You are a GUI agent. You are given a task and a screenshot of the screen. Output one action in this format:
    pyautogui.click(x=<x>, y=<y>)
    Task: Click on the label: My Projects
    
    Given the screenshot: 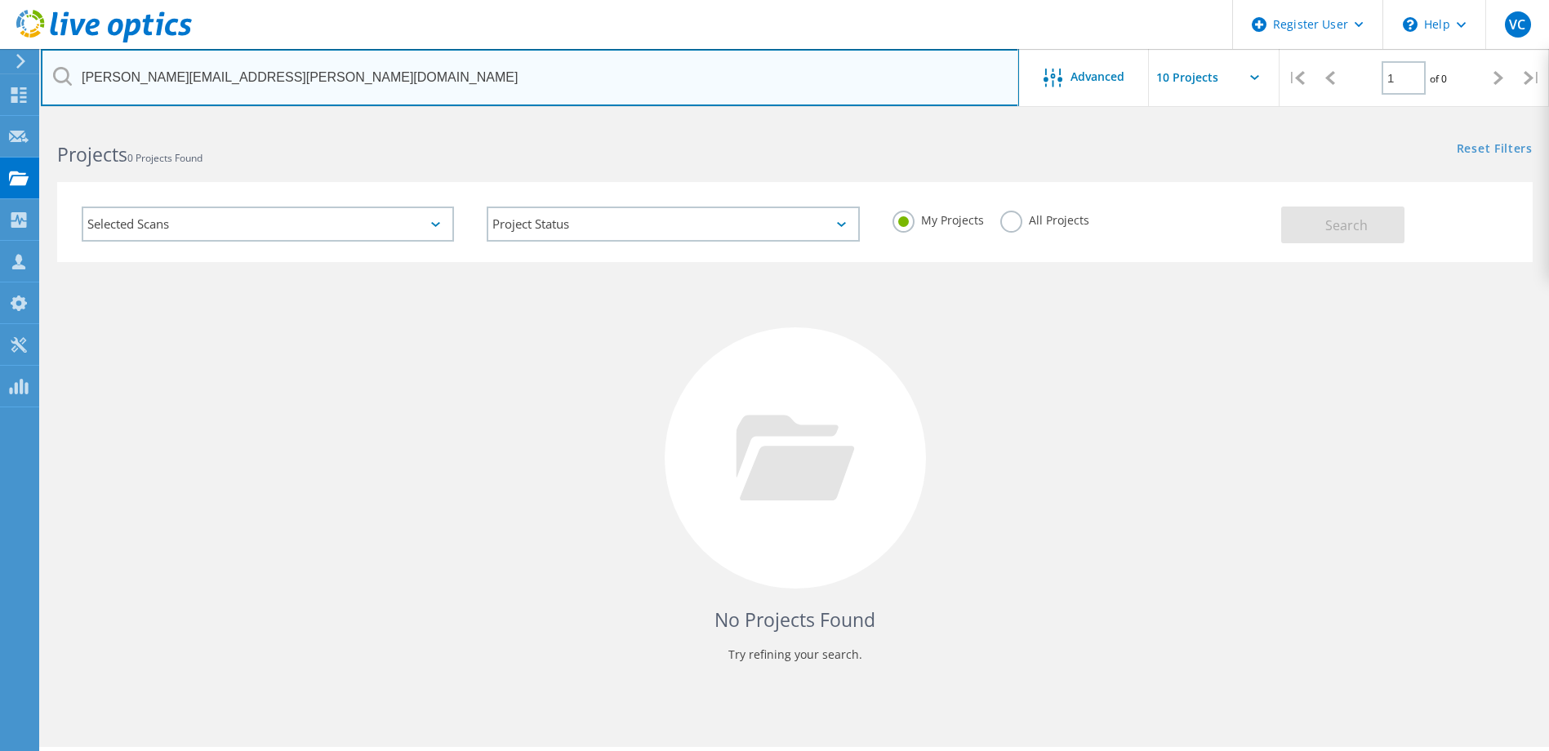 What is the action you would take?
    pyautogui.click(x=938, y=218)
    